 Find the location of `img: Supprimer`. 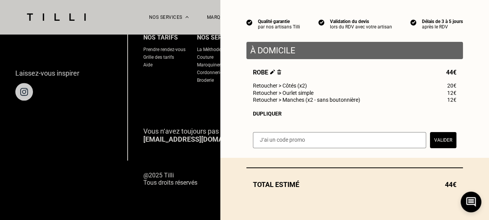

img: Supprimer is located at coordinates (279, 72).